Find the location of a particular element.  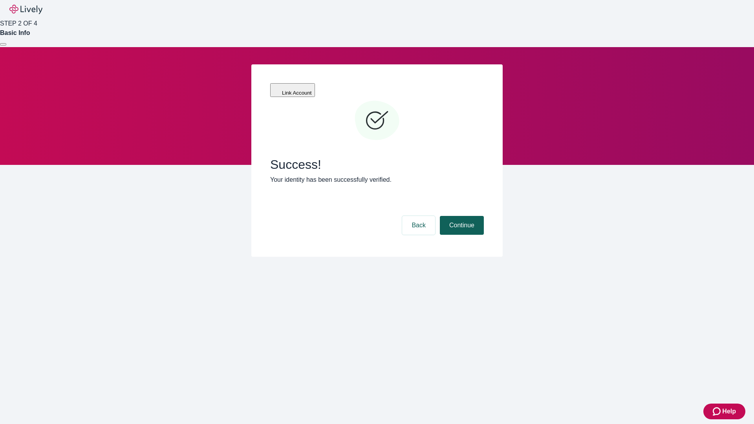

button: Back is located at coordinates (418, 225).